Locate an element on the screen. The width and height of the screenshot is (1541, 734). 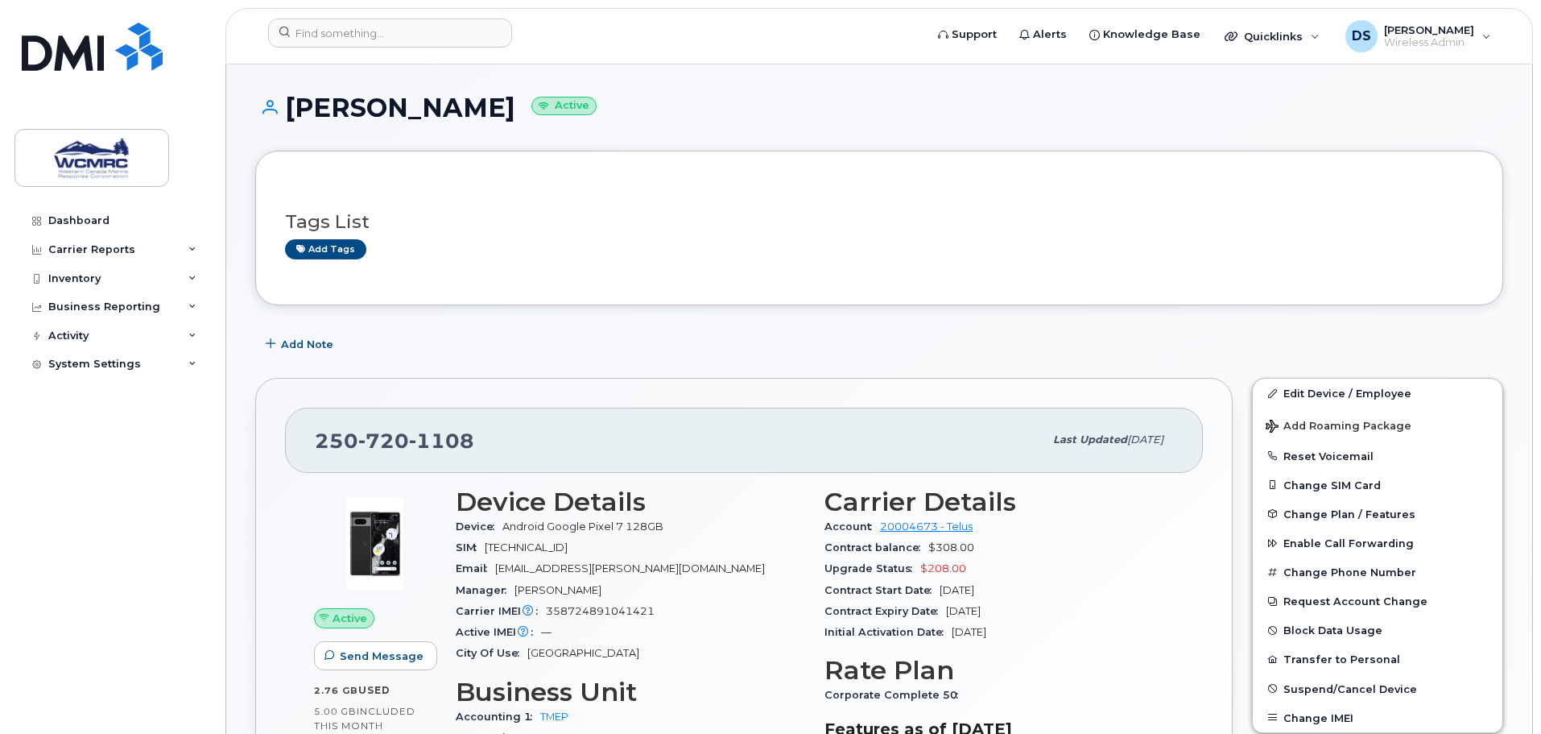
span: used is located at coordinates (374, 689).